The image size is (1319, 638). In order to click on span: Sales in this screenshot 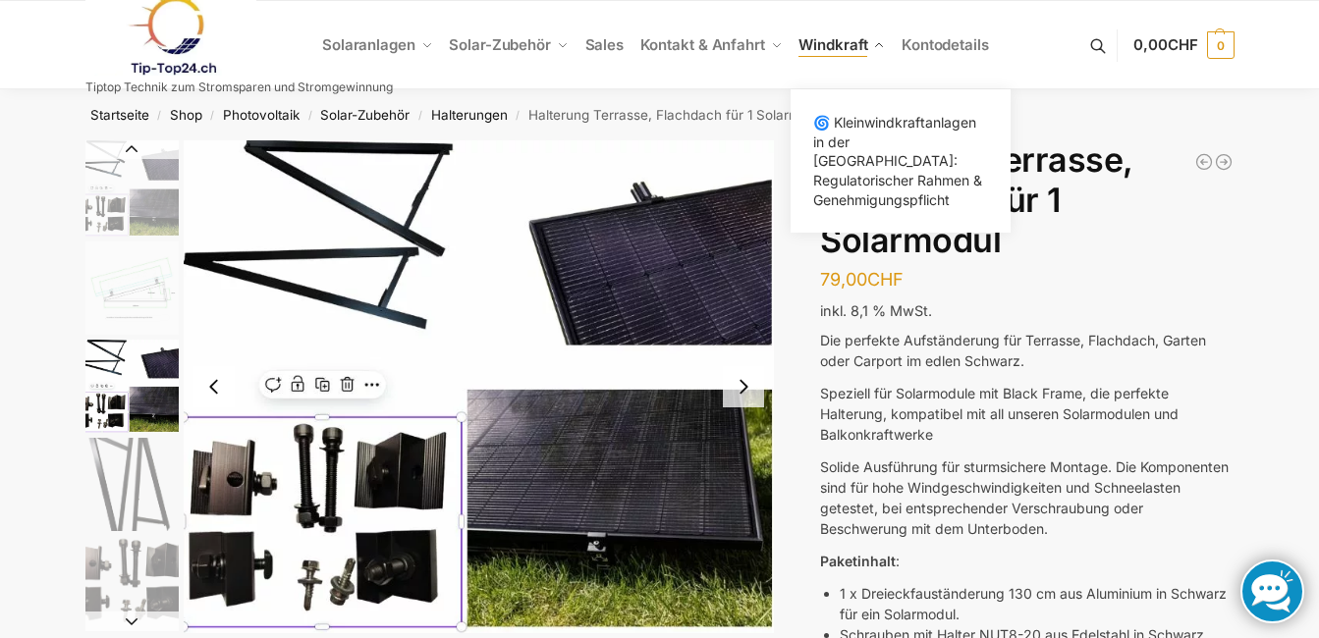, I will do `click(605, 44)`.